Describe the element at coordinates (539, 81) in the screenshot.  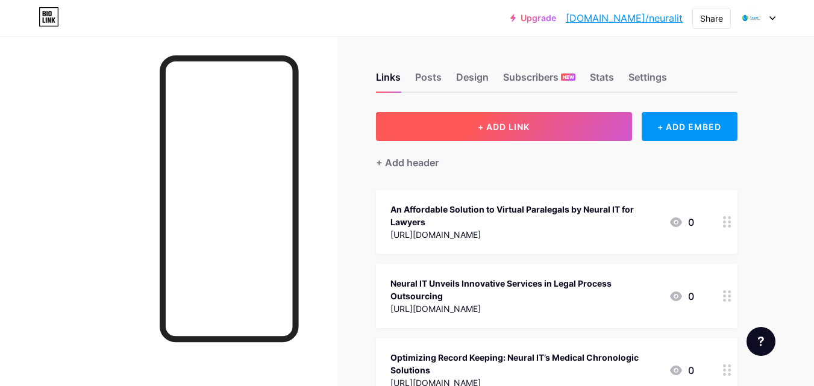
I see `div: Subscribers` at that location.